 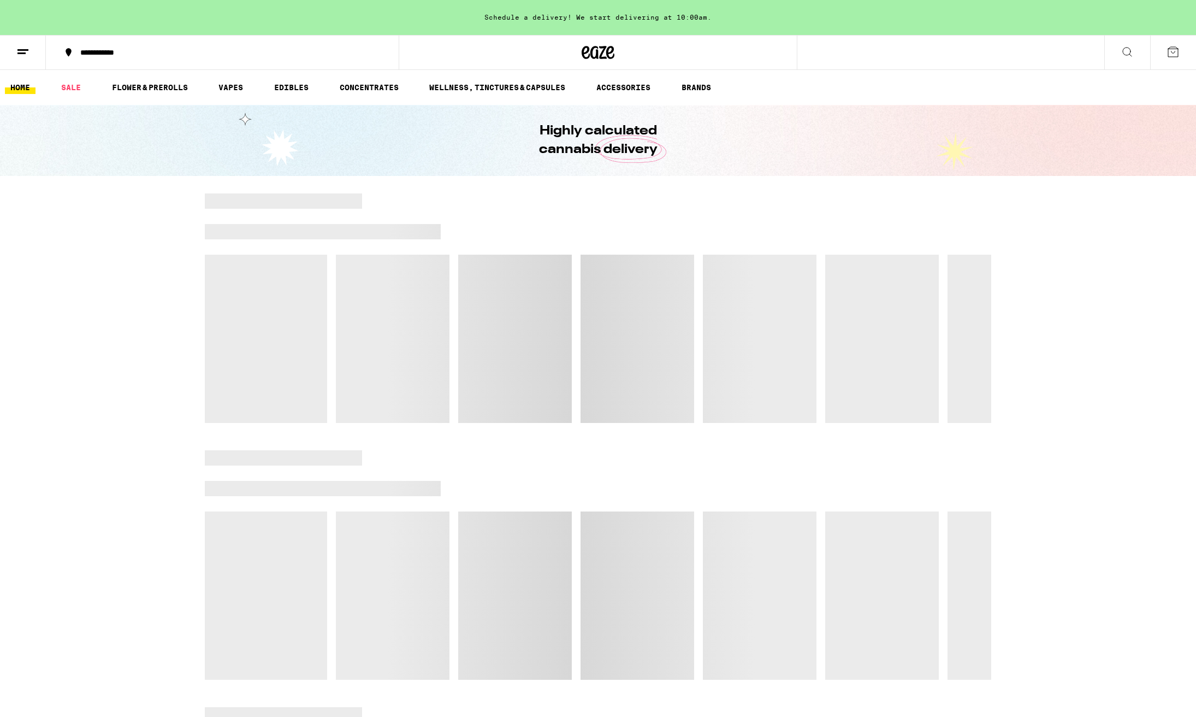 What do you see at coordinates (696, 87) in the screenshot?
I see `a: BRANDS` at bounding box center [696, 87].